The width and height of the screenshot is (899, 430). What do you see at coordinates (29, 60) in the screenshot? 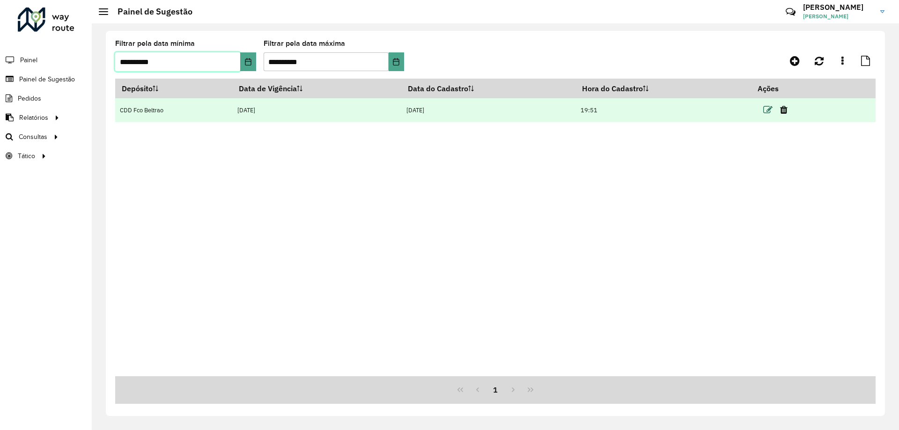
I see `span: Painel` at bounding box center [29, 60].